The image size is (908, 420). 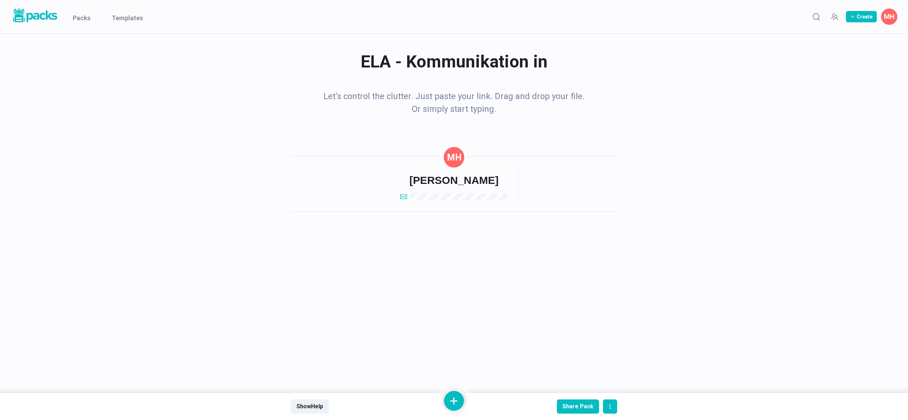 What do you see at coordinates (310, 406) in the screenshot?
I see `button: ShowHelp` at bounding box center [310, 406].